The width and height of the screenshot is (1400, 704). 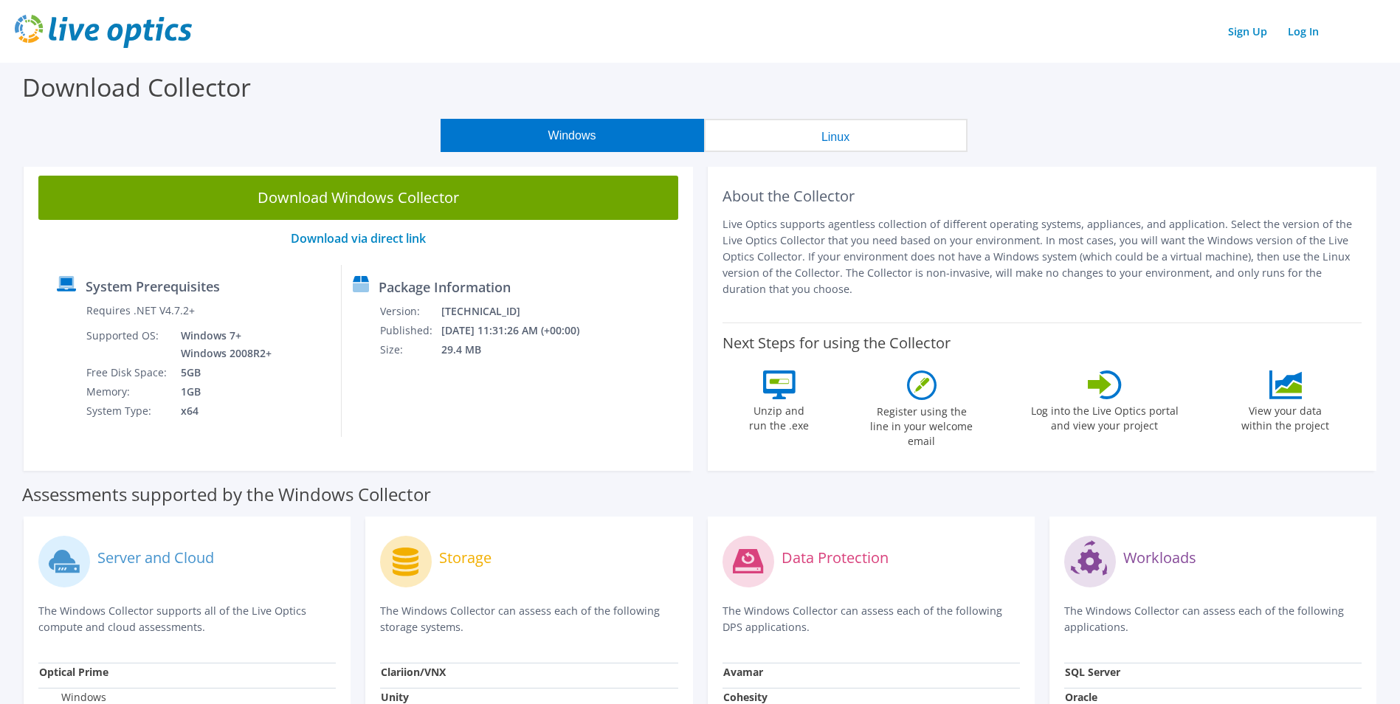 I want to click on strong: Clariion/VNX, so click(x=413, y=672).